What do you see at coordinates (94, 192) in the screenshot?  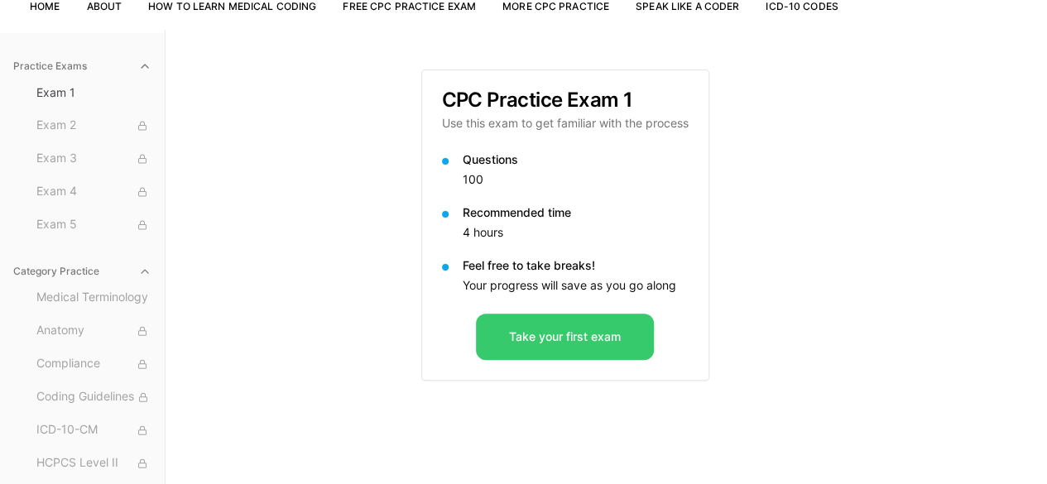 I see `span: Exam 4` at bounding box center [94, 192].